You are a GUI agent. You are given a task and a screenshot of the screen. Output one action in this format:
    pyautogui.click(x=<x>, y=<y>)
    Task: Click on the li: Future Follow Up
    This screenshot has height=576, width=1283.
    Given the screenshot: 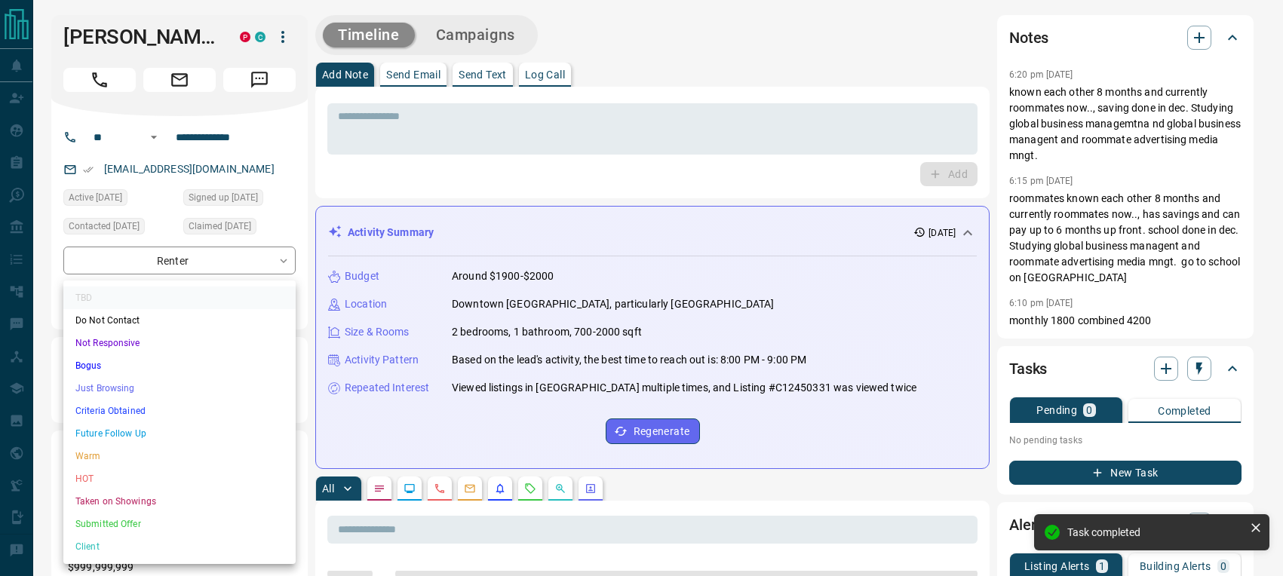 What is the action you would take?
    pyautogui.click(x=179, y=434)
    